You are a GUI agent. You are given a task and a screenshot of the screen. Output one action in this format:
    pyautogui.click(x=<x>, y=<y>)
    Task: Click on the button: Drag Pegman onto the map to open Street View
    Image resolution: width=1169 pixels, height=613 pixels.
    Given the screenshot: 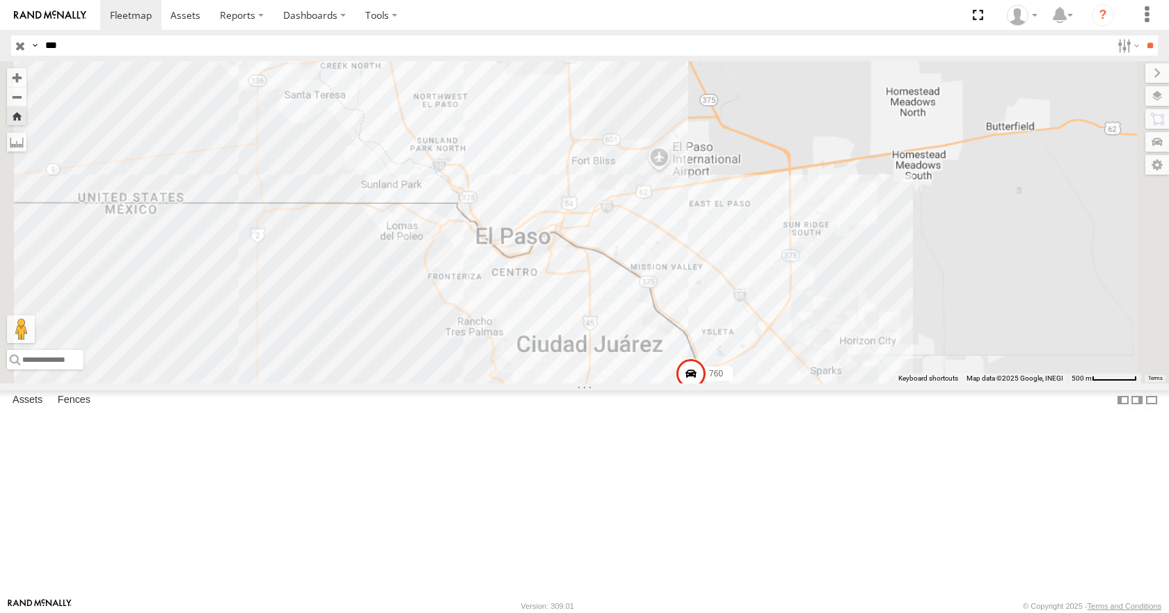 What is the action you would take?
    pyautogui.click(x=21, y=329)
    